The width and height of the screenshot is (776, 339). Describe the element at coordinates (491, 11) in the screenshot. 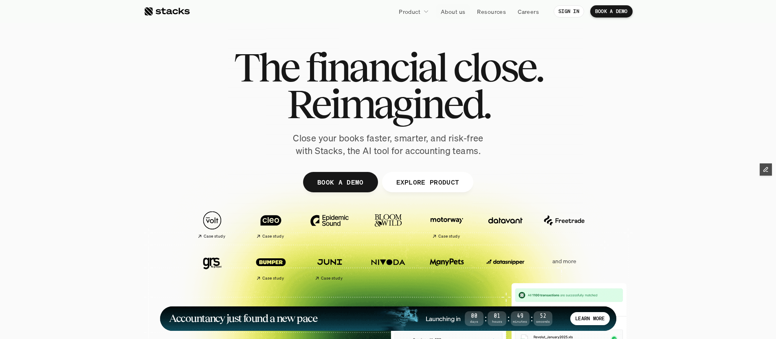

I see `p: Resources` at that location.